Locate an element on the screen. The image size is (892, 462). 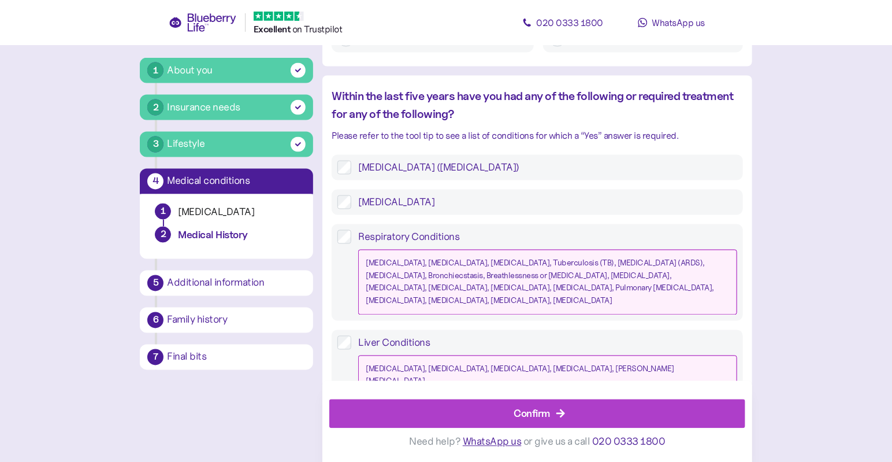
div: Insurance needs is located at coordinates (203, 107).